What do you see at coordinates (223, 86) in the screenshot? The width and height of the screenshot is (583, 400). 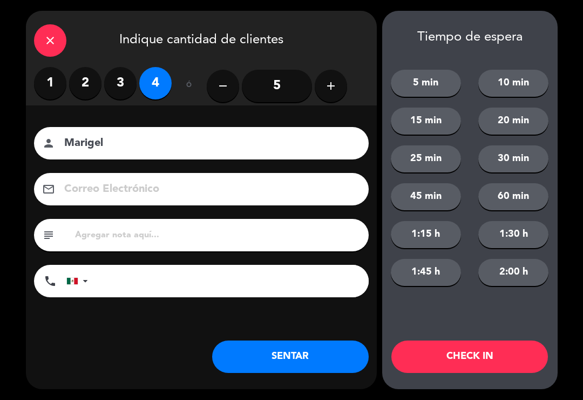 I see `i: remove` at bounding box center [223, 86].